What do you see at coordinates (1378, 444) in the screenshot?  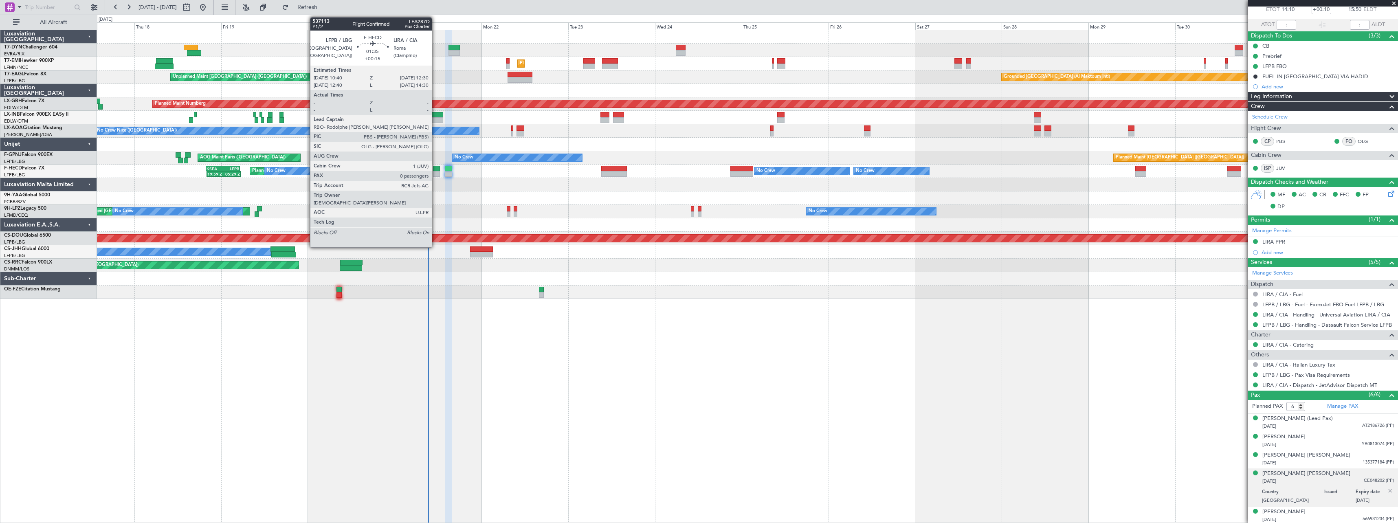 I see `span: YB0813074 (PP)` at bounding box center [1378, 444].